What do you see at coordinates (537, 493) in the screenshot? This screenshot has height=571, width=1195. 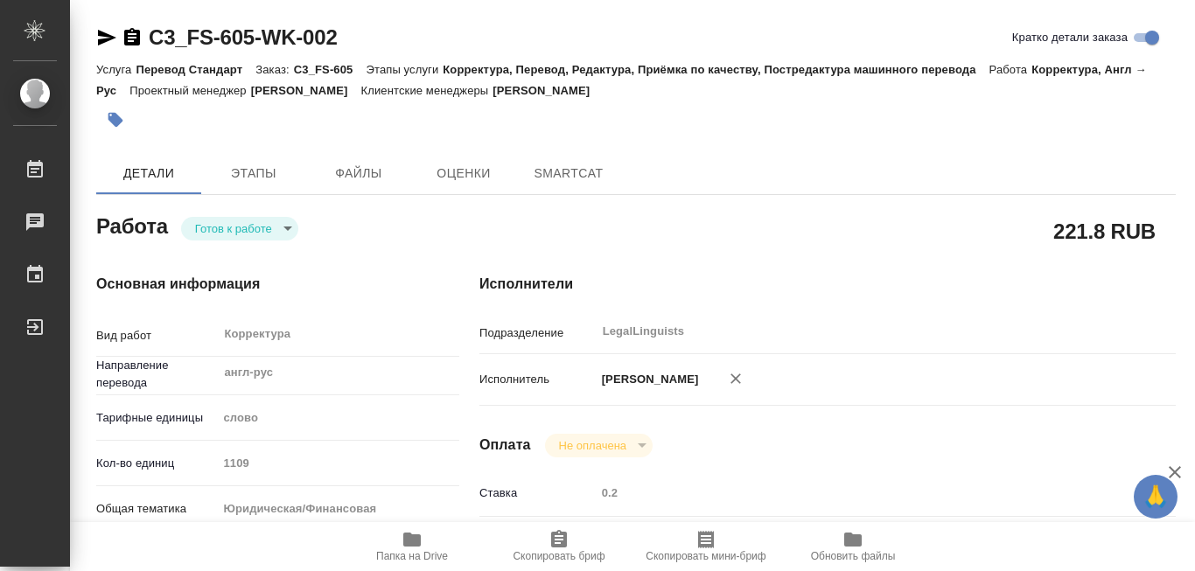 I see `p: Ставка` at bounding box center [537, 493].